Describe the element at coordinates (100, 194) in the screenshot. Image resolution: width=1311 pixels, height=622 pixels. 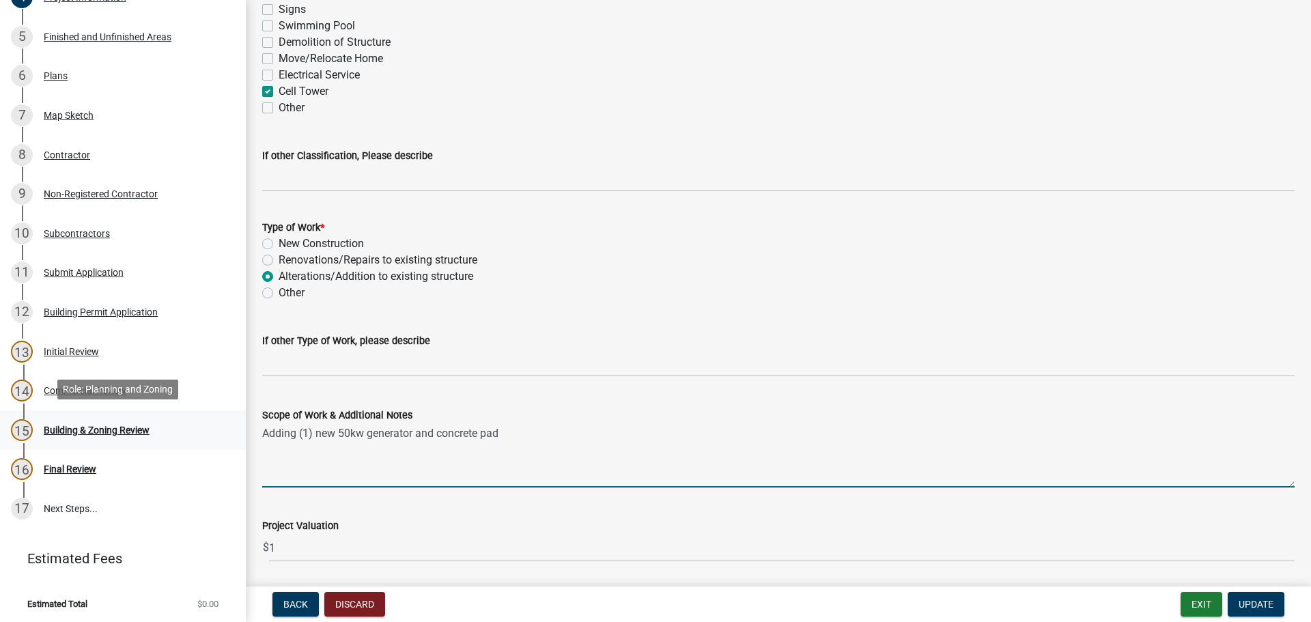
I see `div: Non-Registered Contractor` at that location.